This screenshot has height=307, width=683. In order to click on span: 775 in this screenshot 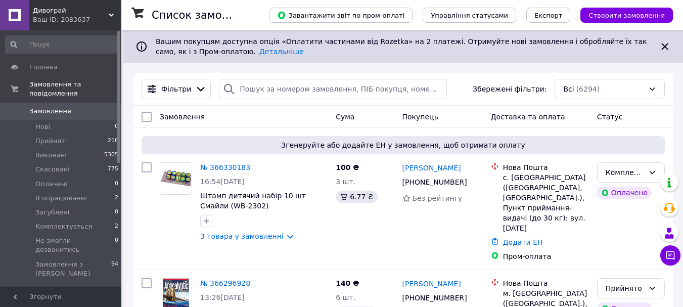, I will do `click(113, 169)`.